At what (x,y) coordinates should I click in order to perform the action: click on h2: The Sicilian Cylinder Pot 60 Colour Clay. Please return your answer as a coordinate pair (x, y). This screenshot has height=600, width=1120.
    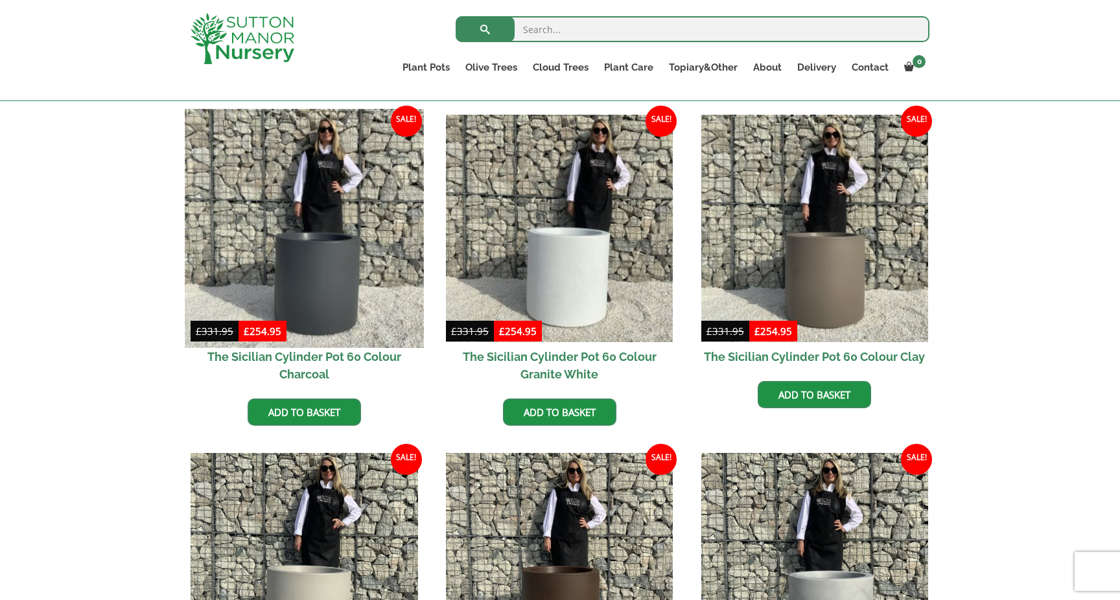
    Looking at the image, I should click on (815, 357).